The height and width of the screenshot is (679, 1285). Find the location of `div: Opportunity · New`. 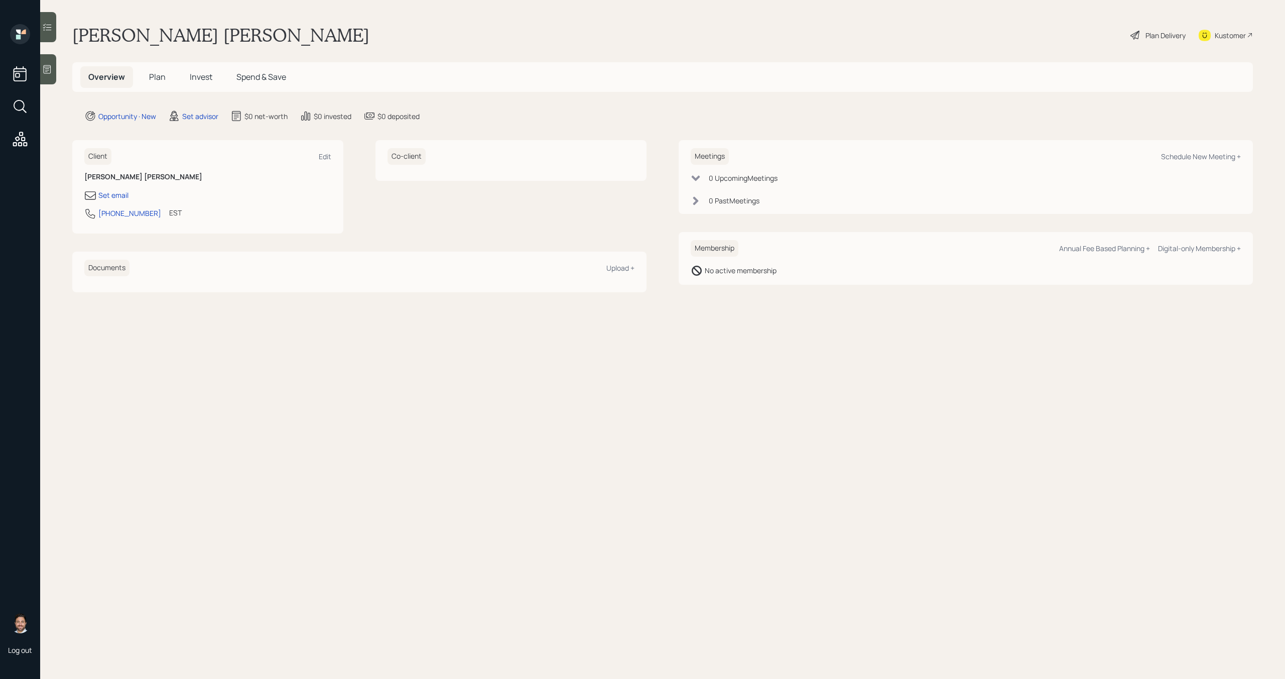

div: Opportunity · New is located at coordinates (127, 116).